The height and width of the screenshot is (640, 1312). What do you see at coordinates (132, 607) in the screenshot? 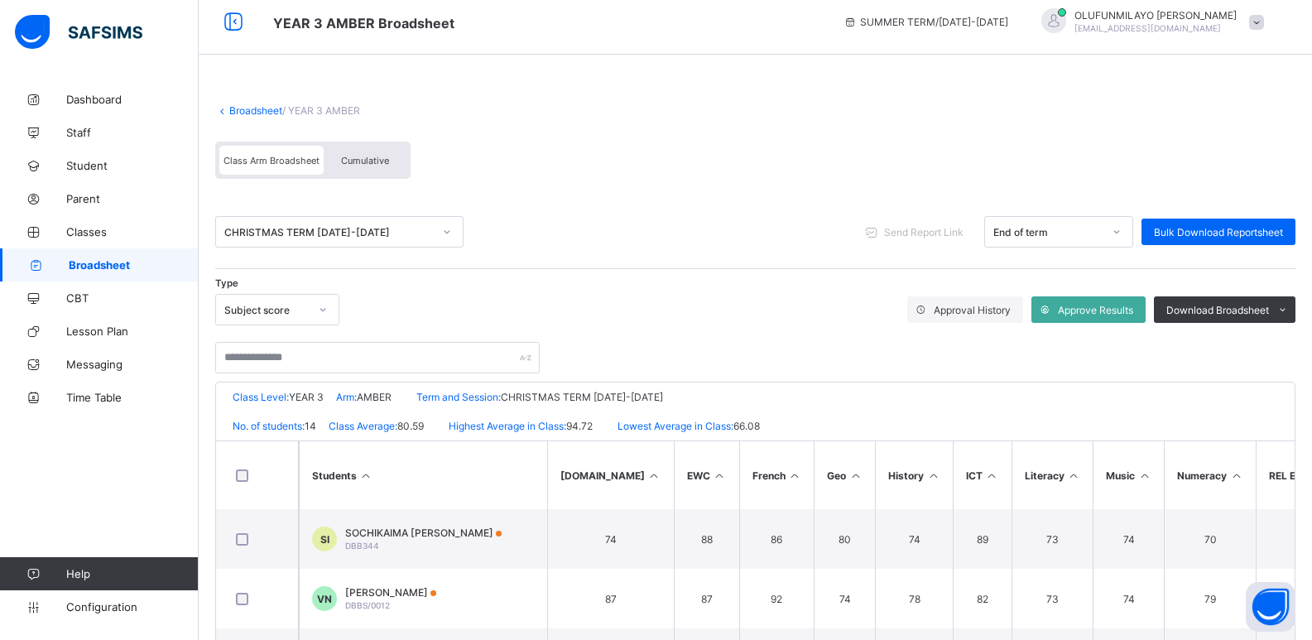
I see `span: Configuration` at bounding box center [132, 607].